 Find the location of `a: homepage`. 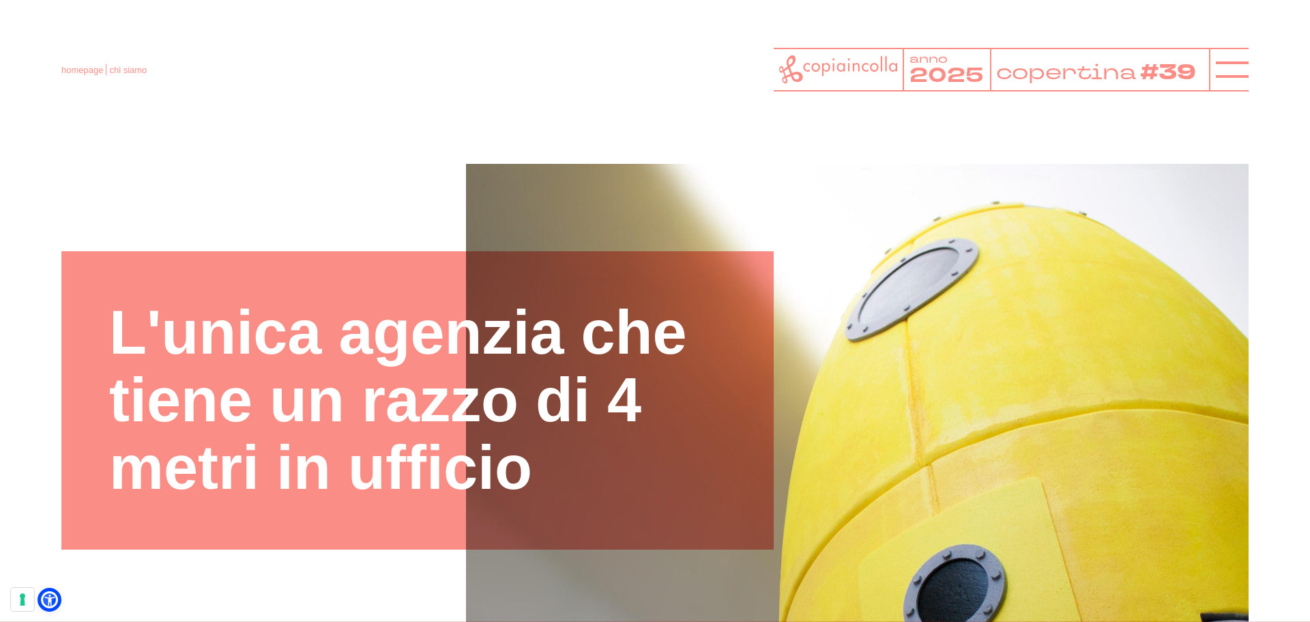

a: homepage is located at coordinates (82, 70).